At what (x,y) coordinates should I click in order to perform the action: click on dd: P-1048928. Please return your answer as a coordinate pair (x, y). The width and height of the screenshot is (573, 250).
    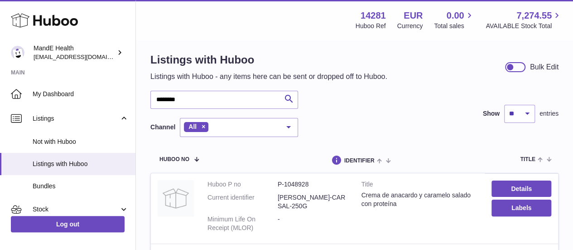
    Looking at the image, I should click on (313, 184).